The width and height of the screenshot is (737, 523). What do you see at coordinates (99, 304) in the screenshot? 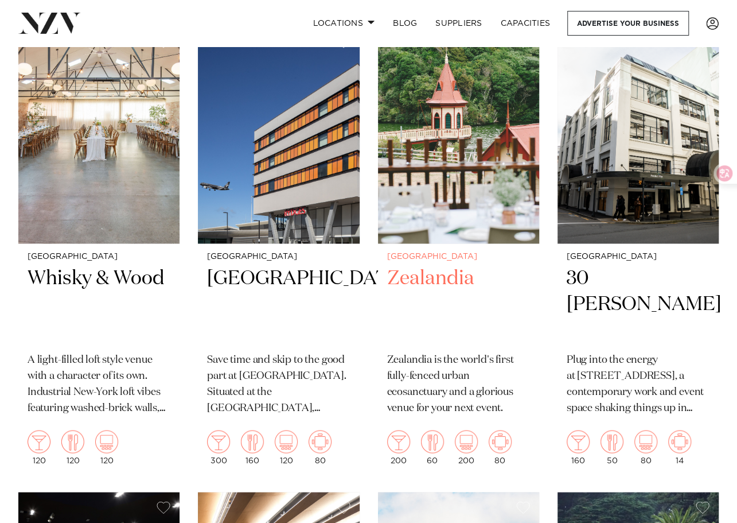
I see `h2: Whisky & Wood` at bounding box center [99, 304].